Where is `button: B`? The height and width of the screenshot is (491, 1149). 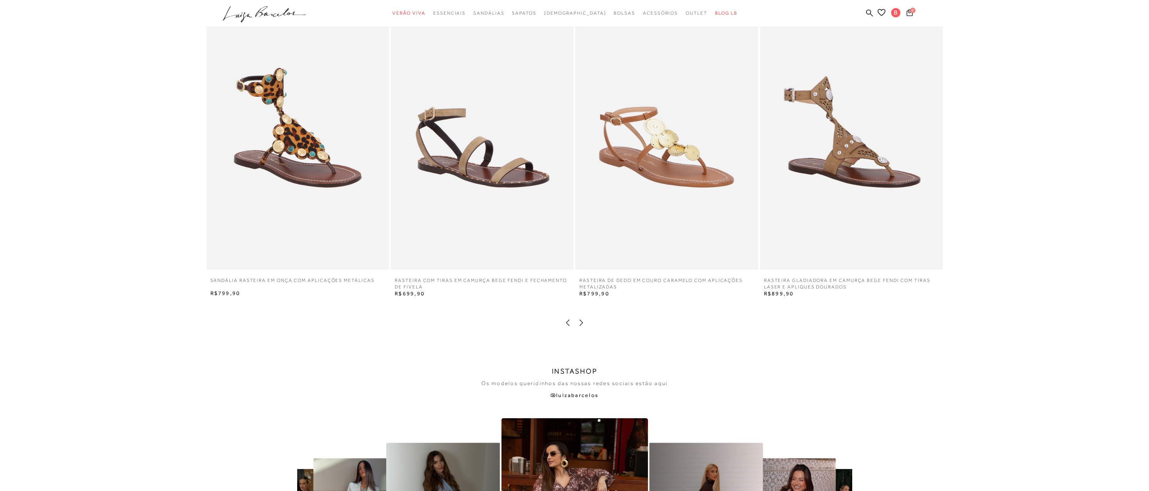 button: B is located at coordinates (896, 13).